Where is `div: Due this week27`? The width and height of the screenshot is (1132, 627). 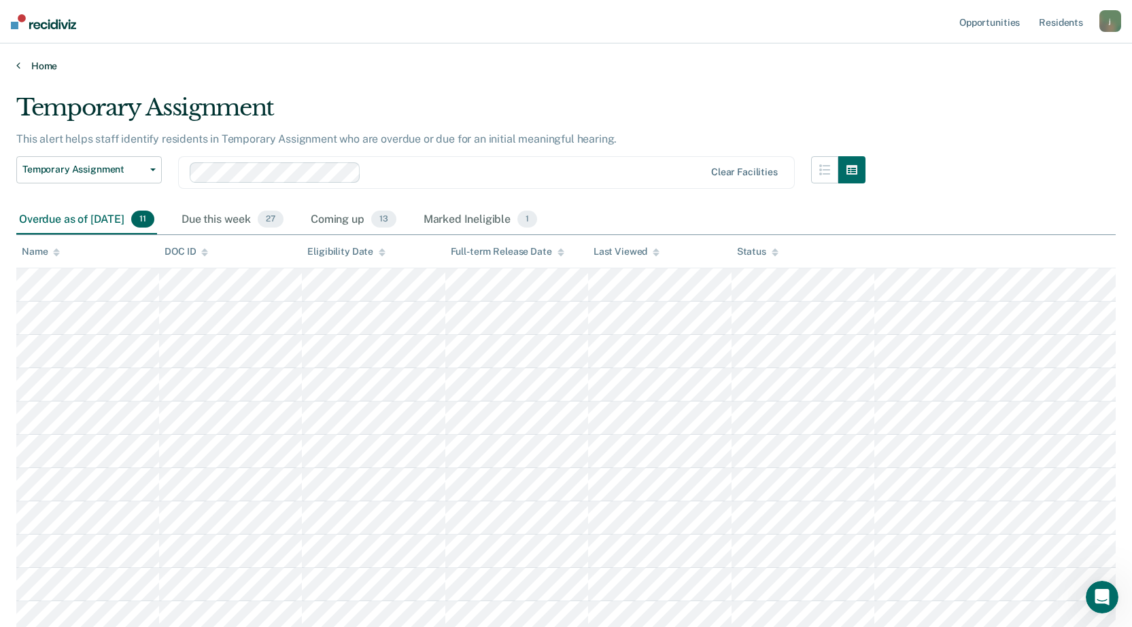
div: Due this week27 is located at coordinates (232, 220).